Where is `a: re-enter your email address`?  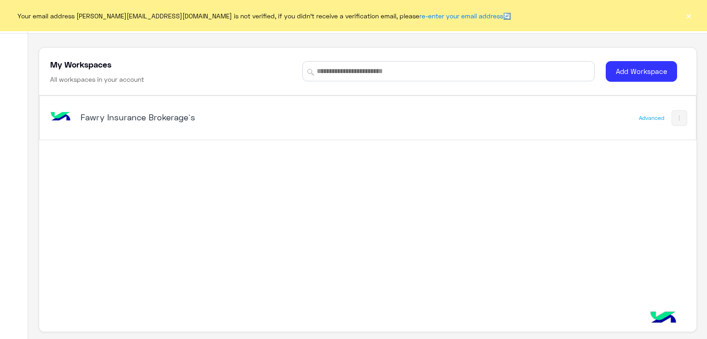
a: re-enter your email address is located at coordinates (461, 16).